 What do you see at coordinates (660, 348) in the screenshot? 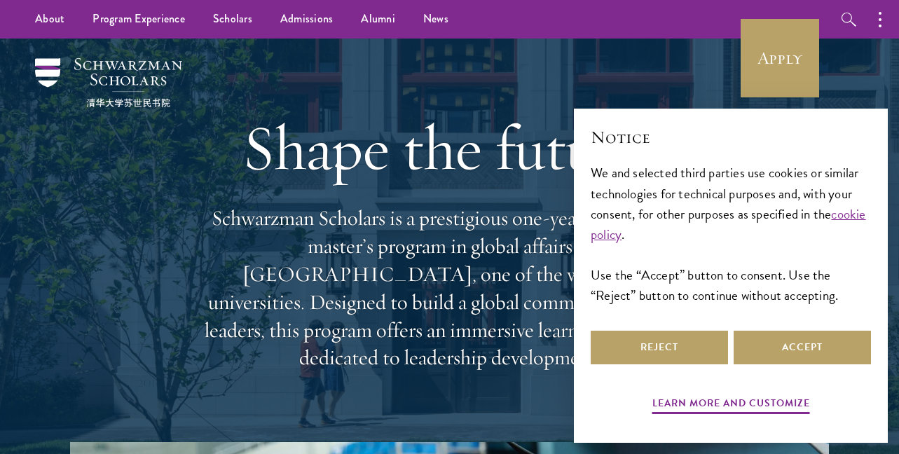
I see `button: Reject` at bounding box center [660, 348].